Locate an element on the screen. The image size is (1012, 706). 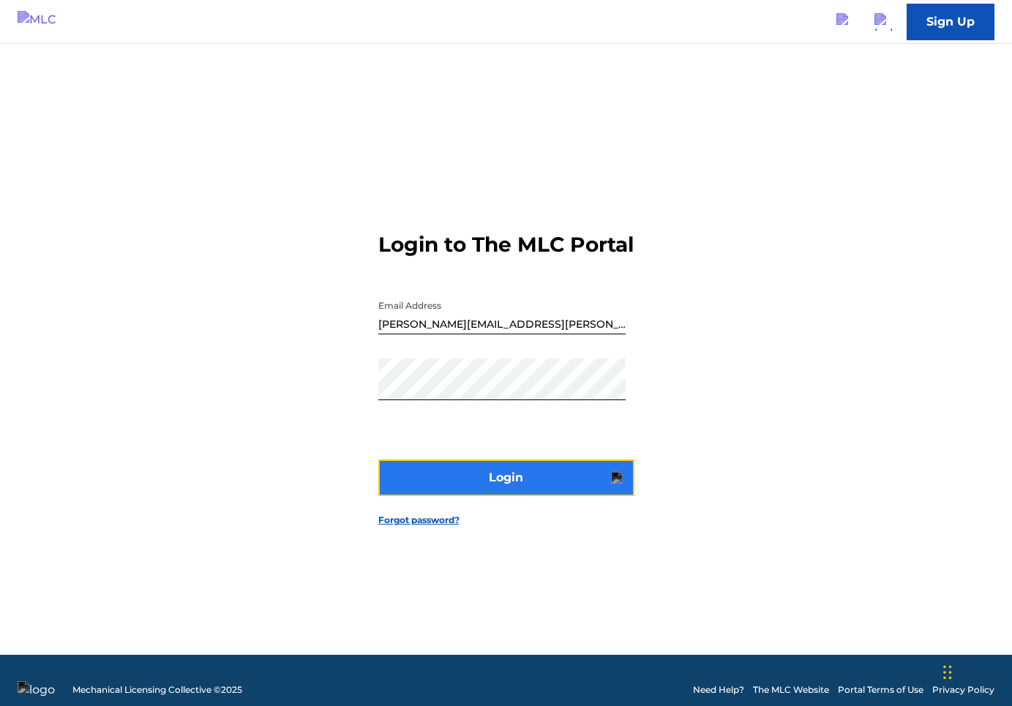
a: Sign Up is located at coordinates (951, 22).